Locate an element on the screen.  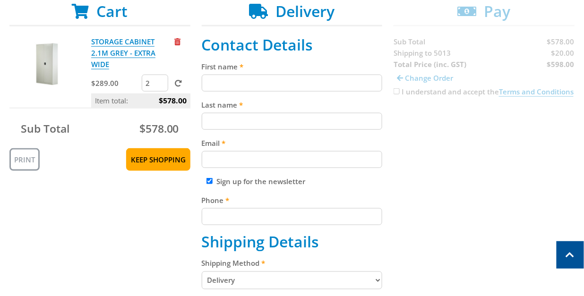
h2: Contact Details is located at coordinates (292, 45).